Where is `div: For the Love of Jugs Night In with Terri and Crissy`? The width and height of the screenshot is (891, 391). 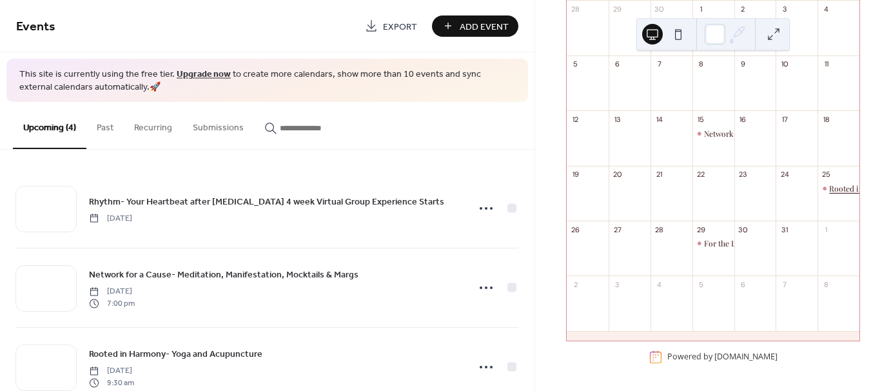 div: For the Love of Jugs Night In with Terri and Crissy is located at coordinates (713, 243).